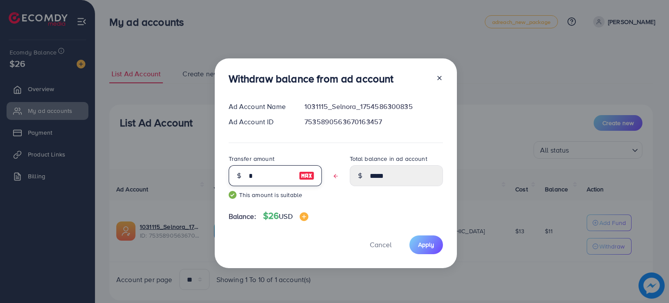 Image resolution: width=669 pixels, height=303 pixels. What do you see at coordinates (426, 245) in the screenshot?
I see `button: Apply` at bounding box center [426, 245].